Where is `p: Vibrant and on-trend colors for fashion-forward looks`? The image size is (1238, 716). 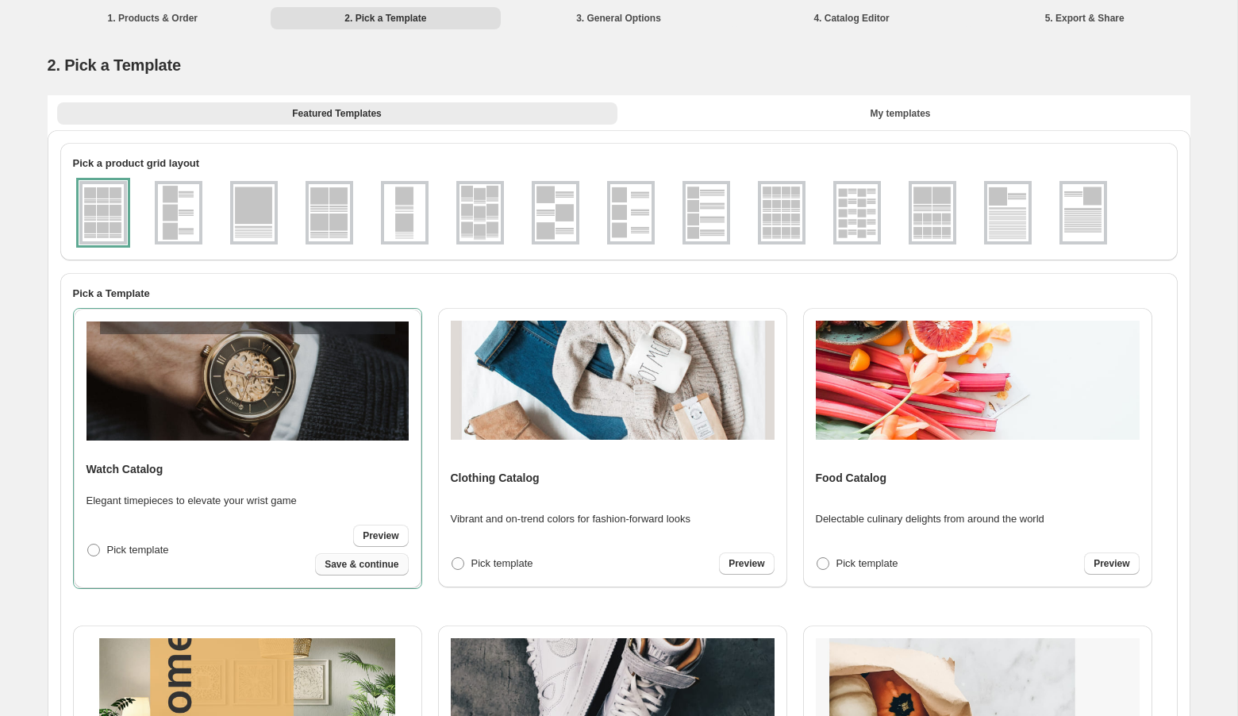
p: Vibrant and on-trend colors for fashion-forward looks is located at coordinates (570, 519).